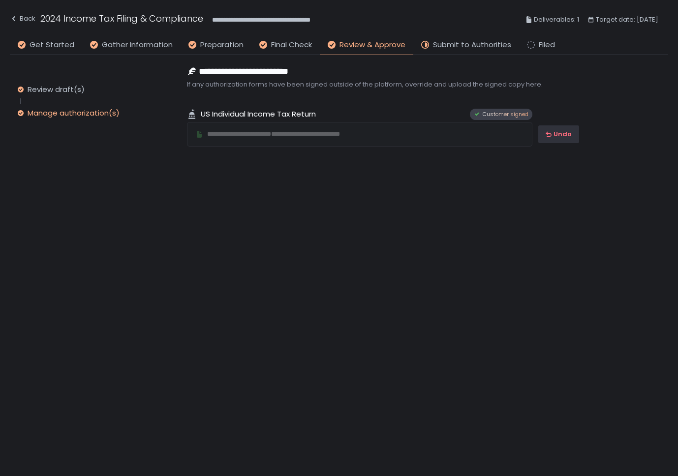 The height and width of the screenshot is (476, 678). Describe the element at coordinates (23, 19) in the screenshot. I see `div: Back` at that location.